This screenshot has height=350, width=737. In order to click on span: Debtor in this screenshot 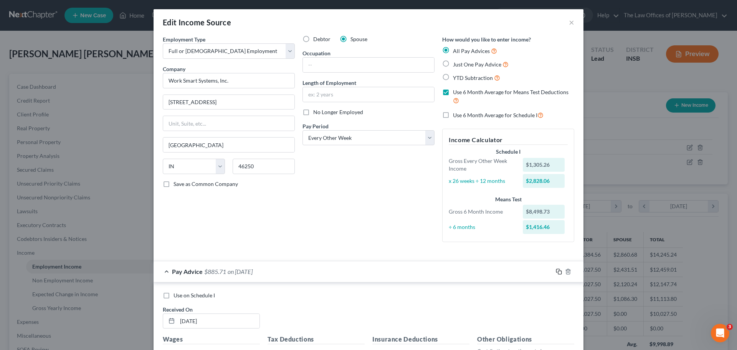, I will do `click(322, 39)`.